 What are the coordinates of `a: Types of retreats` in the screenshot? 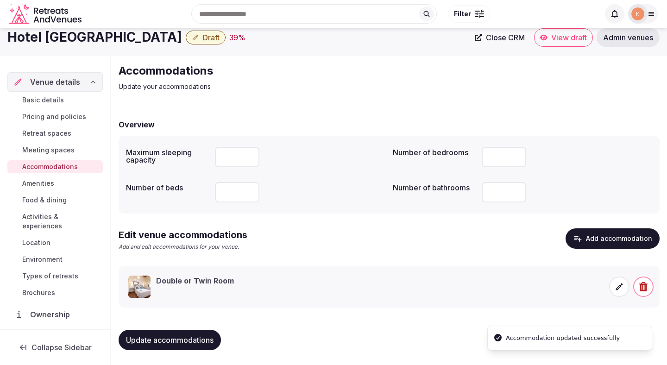 It's located at (55, 276).